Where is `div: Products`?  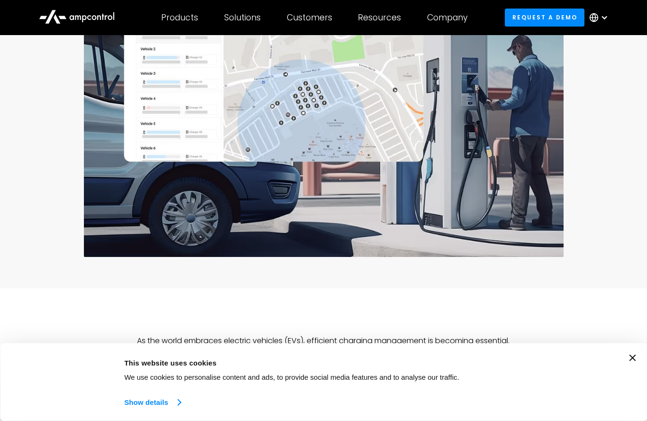 div: Products is located at coordinates (180, 18).